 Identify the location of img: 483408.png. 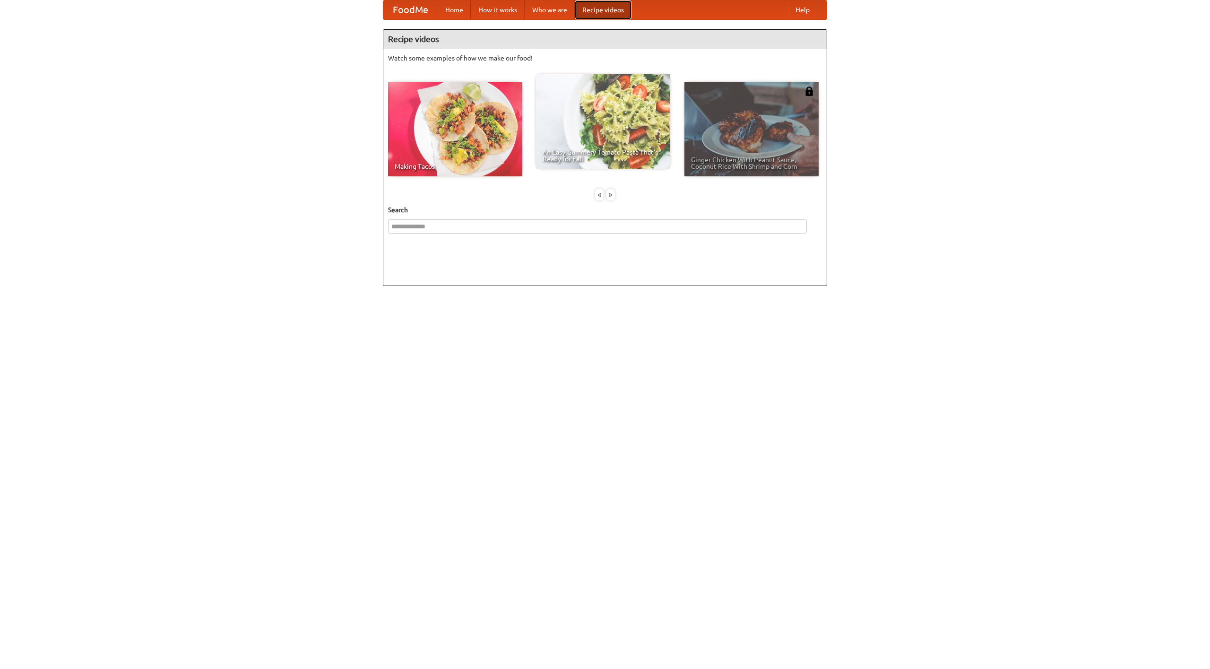
(809, 91).